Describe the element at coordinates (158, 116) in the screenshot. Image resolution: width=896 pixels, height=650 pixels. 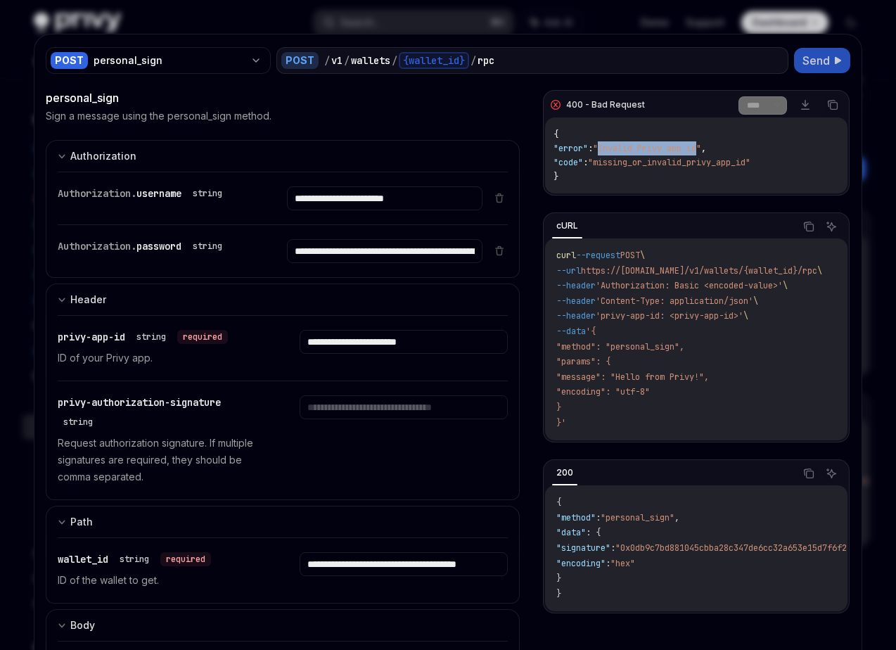
I see `p: Sign a message using the personal_sign method.` at that location.